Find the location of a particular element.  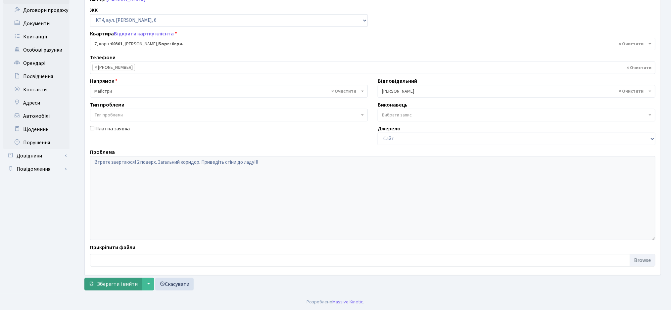

label: Напрямок is located at coordinates (104, 81).